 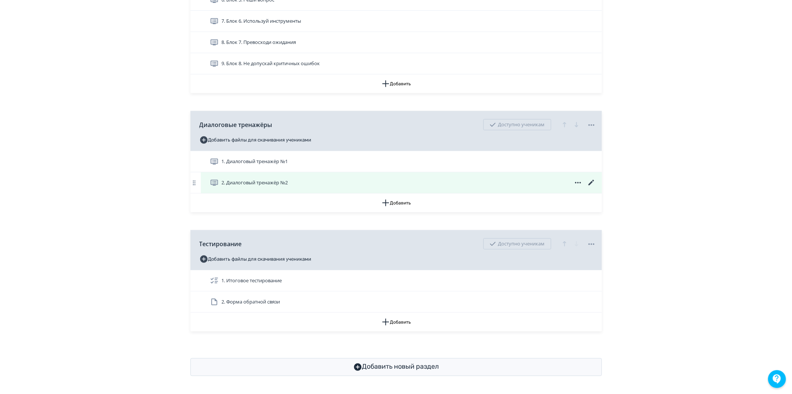 What do you see at coordinates (255, 162) in the screenshot?
I see `span: 1. Диалоговый тренажёр №1` at bounding box center [255, 162].